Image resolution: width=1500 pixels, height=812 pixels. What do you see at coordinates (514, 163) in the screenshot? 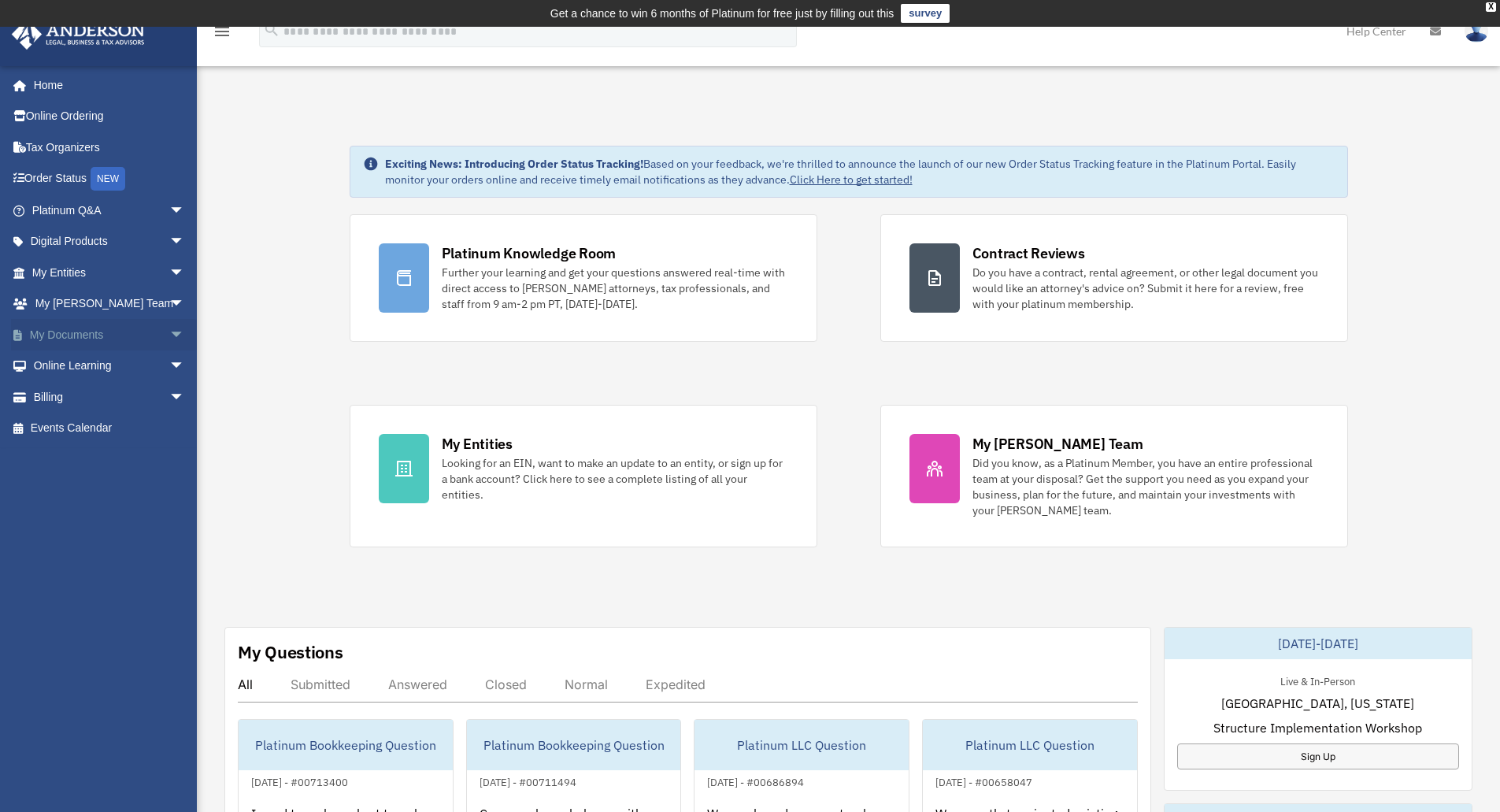
I see `strong: Exciting News: Introducing Order Status Tracking!` at bounding box center [514, 163].